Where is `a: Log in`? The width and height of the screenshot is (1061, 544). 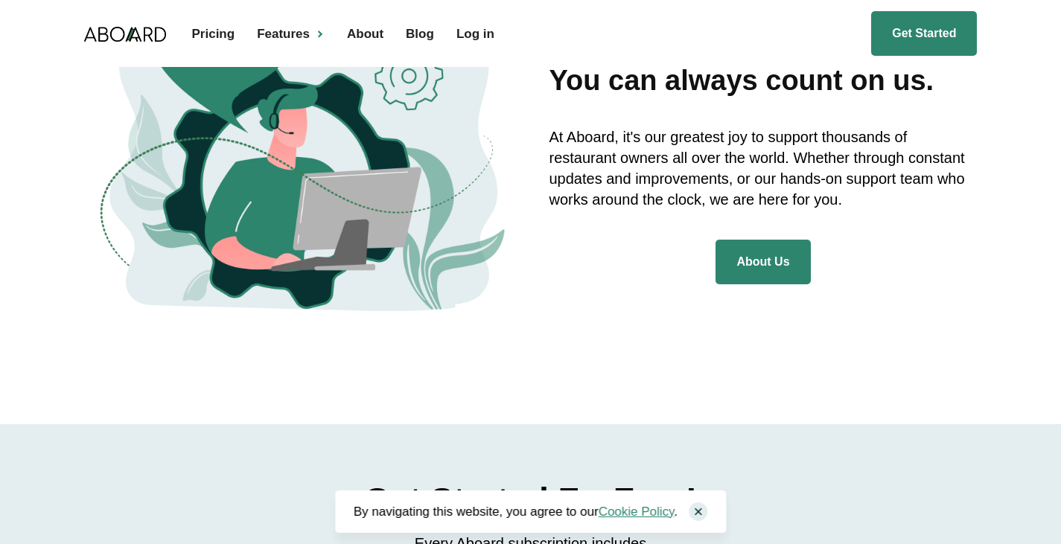
a: Log in is located at coordinates (471, 34).